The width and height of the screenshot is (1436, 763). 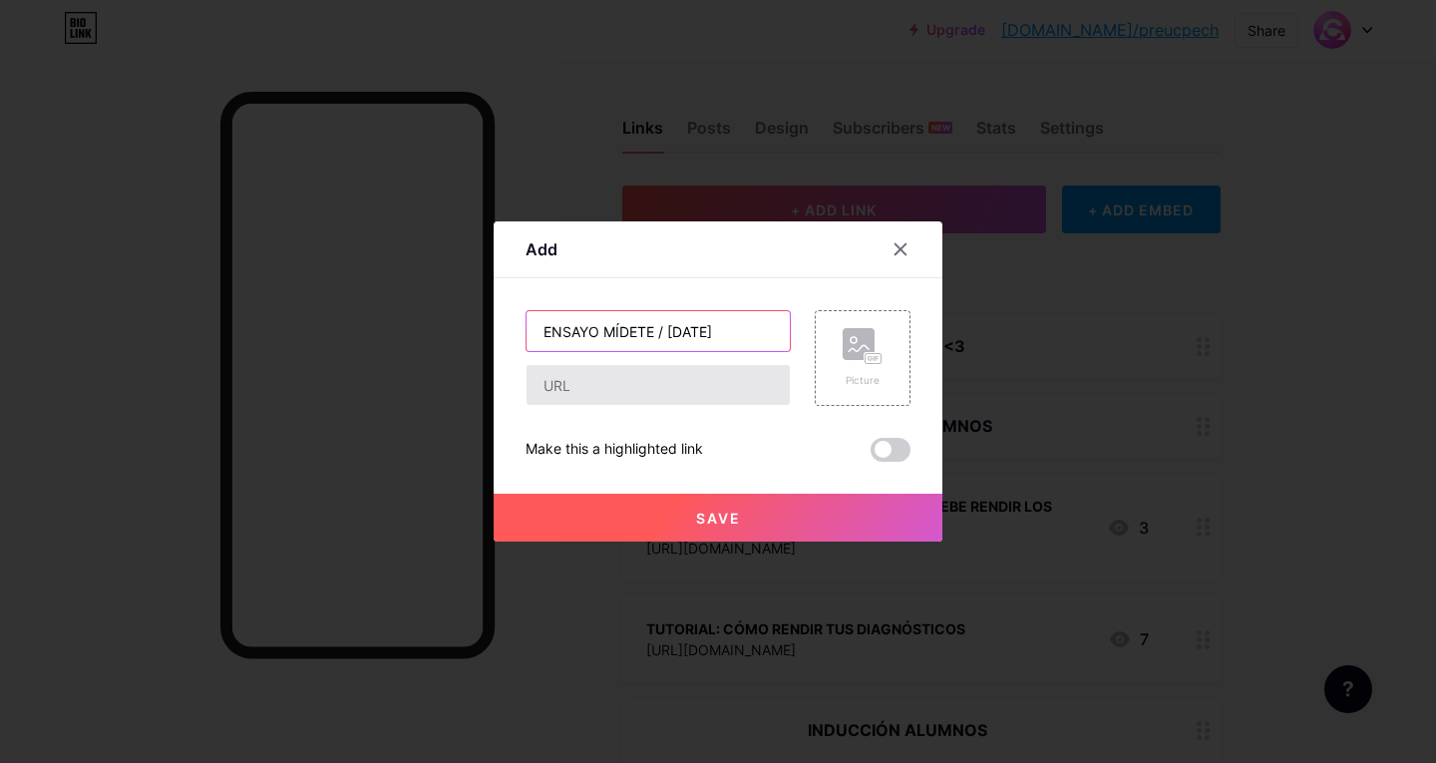 I want to click on span: Save, so click(x=718, y=518).